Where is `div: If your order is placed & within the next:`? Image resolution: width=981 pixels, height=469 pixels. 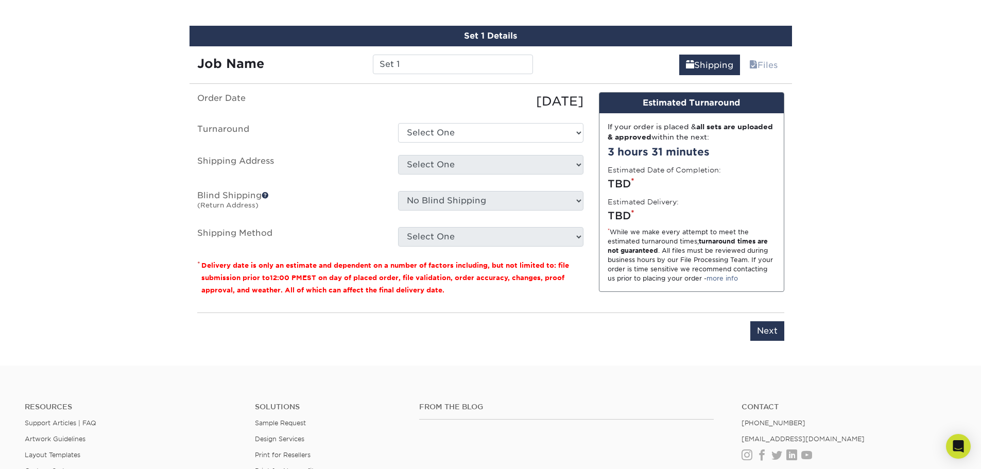
div: If your order is placed & within the next: is located at coordinates (692, 132).